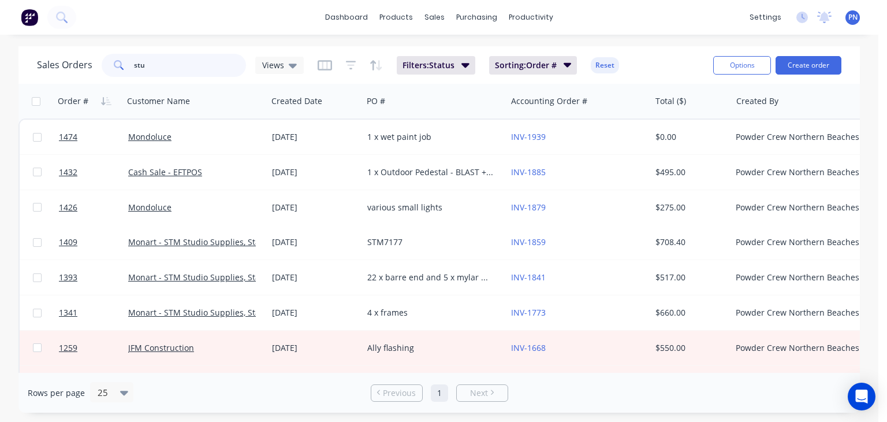 The width and height of the screenshot is (887, 422). What do you see at coordinates (94, 207) in the screenshot?
I see `a: 1426` at bounding box center [94, 207].